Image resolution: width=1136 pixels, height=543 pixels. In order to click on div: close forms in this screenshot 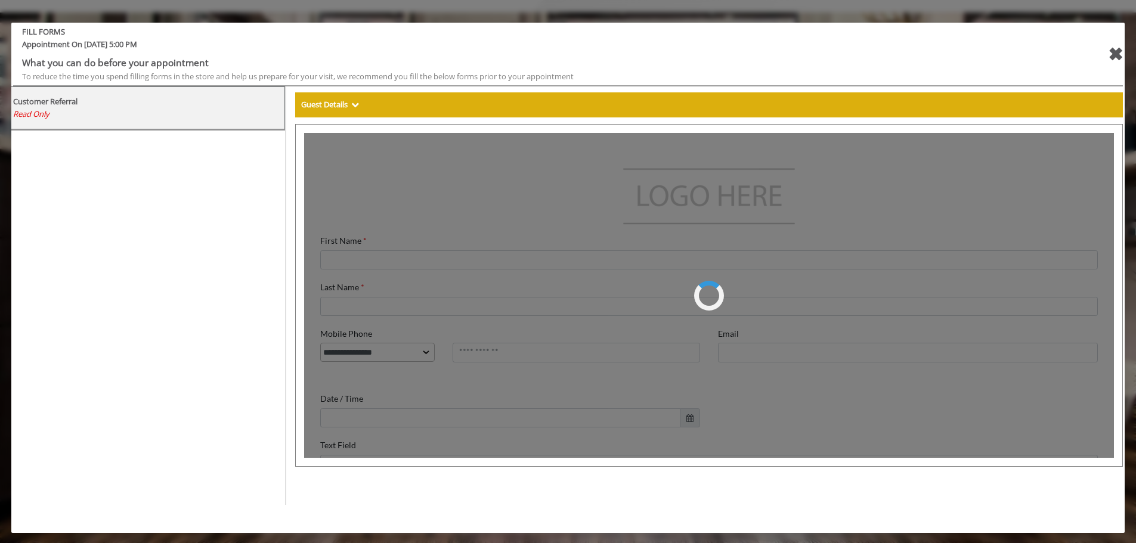, I will do `click(1115, 54)`.